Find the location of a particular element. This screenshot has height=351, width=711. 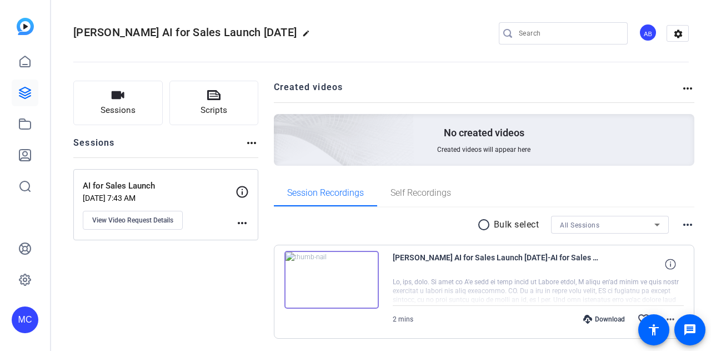

h2: Created videos is located at coordinates (478, 91).